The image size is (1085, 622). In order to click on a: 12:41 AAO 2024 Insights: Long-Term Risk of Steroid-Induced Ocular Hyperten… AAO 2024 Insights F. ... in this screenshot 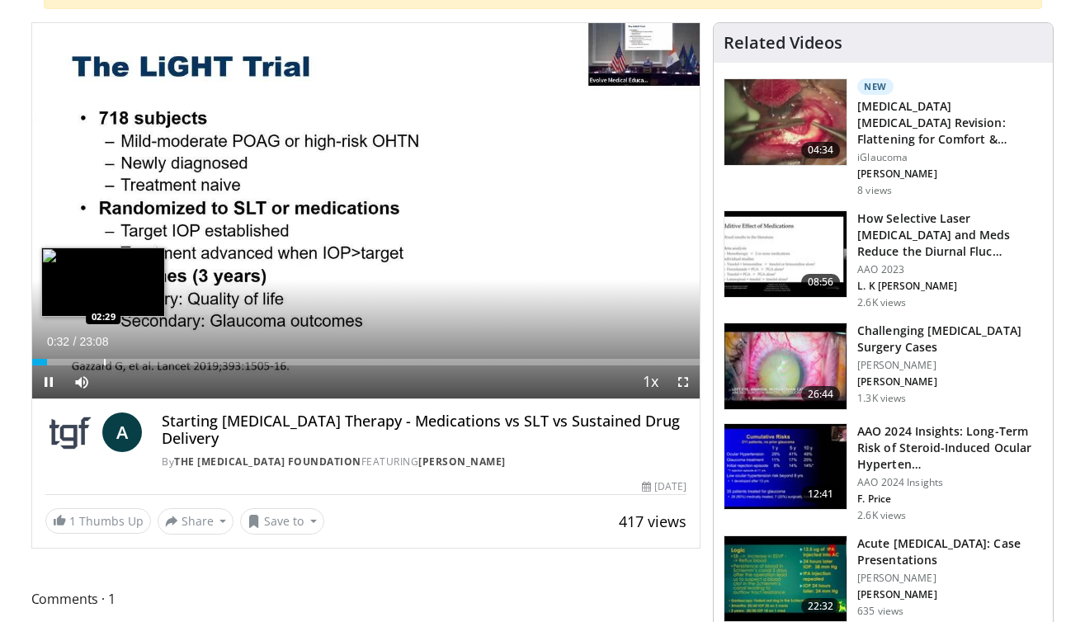, I will do `click(883, 473)`.